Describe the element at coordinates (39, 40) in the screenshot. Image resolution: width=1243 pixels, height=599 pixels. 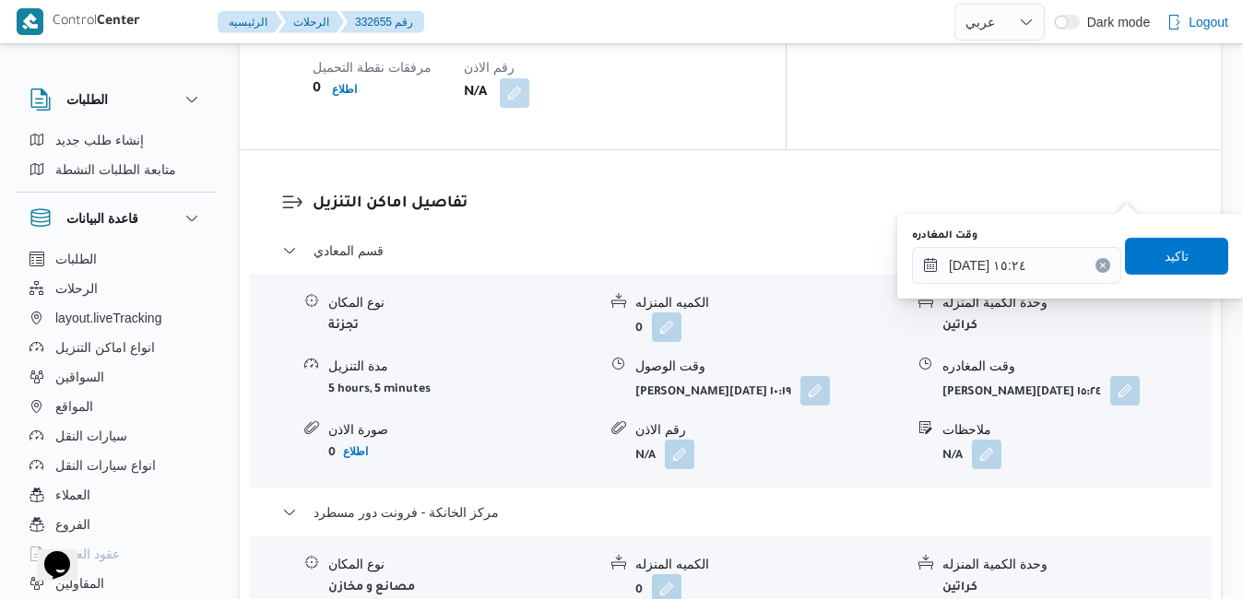
I see `button: Chat widget` at that location.